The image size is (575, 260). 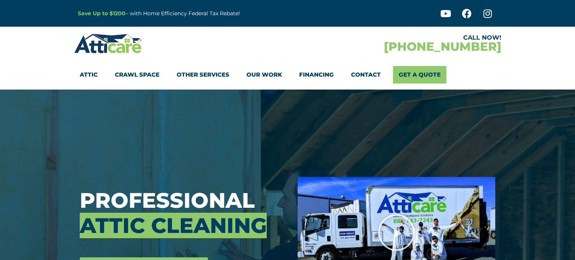 What do you see at coordinates (366, 75) in the screenshot?
I see `a: Contact` at bounding box center [366, 75].